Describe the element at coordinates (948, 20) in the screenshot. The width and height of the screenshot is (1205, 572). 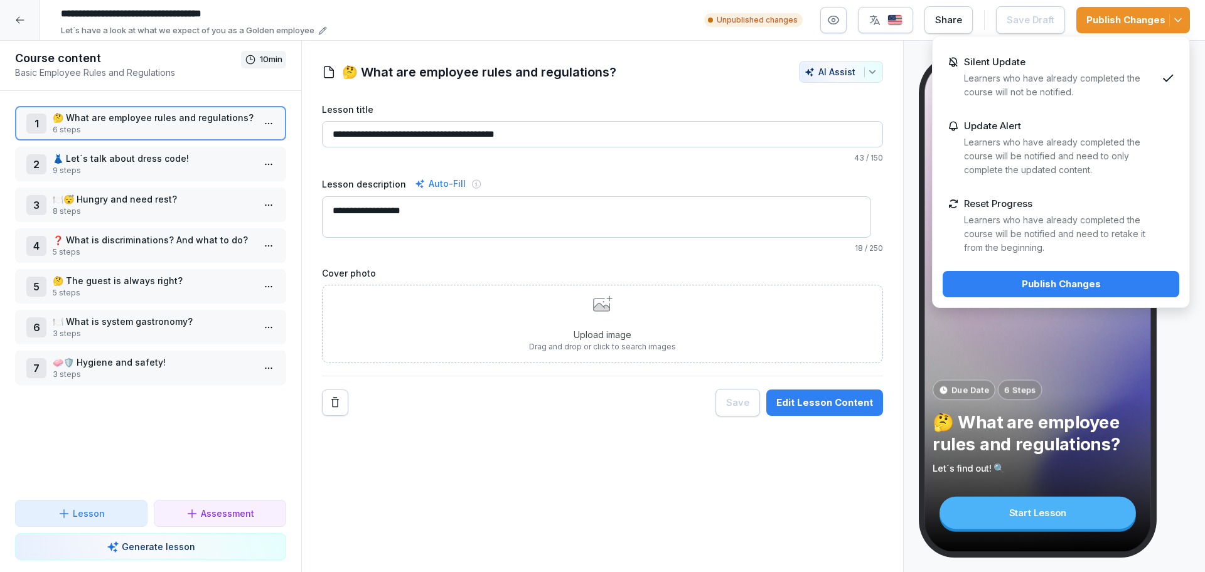
I see `button: Share` at that location.